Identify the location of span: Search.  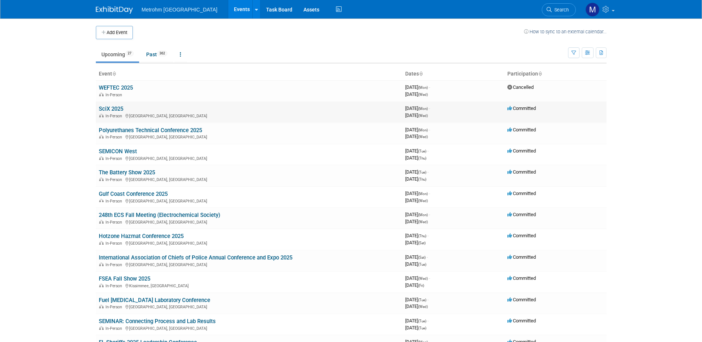
(560, 10).